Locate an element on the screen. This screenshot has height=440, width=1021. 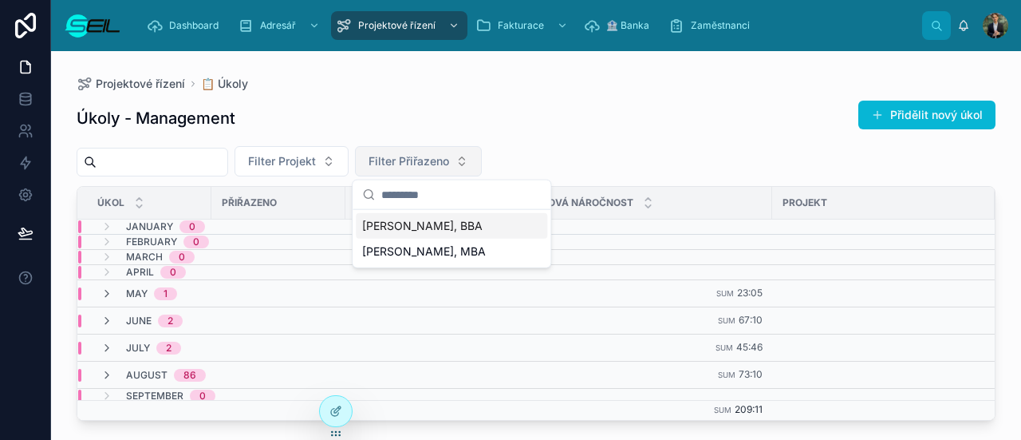
span: 67:10 is located at coordinates (751, 319).